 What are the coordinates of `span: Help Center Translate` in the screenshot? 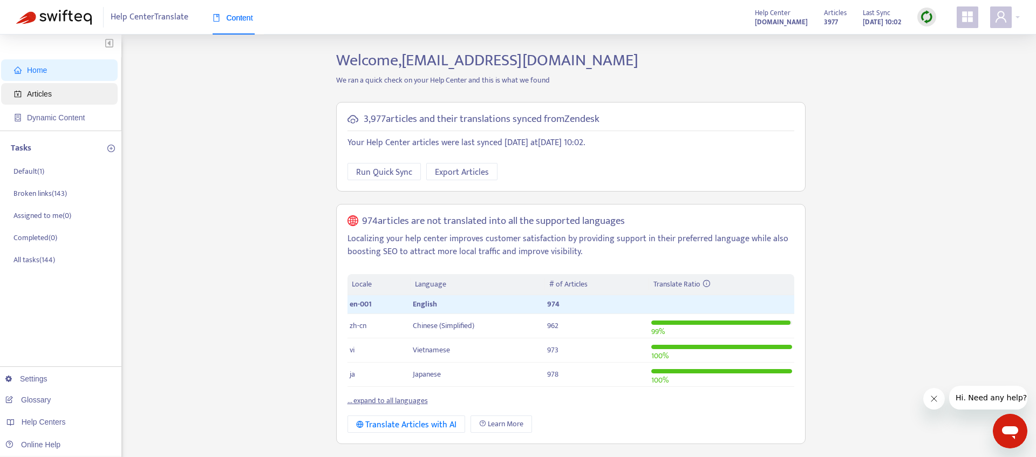 It's located at (149, 17).